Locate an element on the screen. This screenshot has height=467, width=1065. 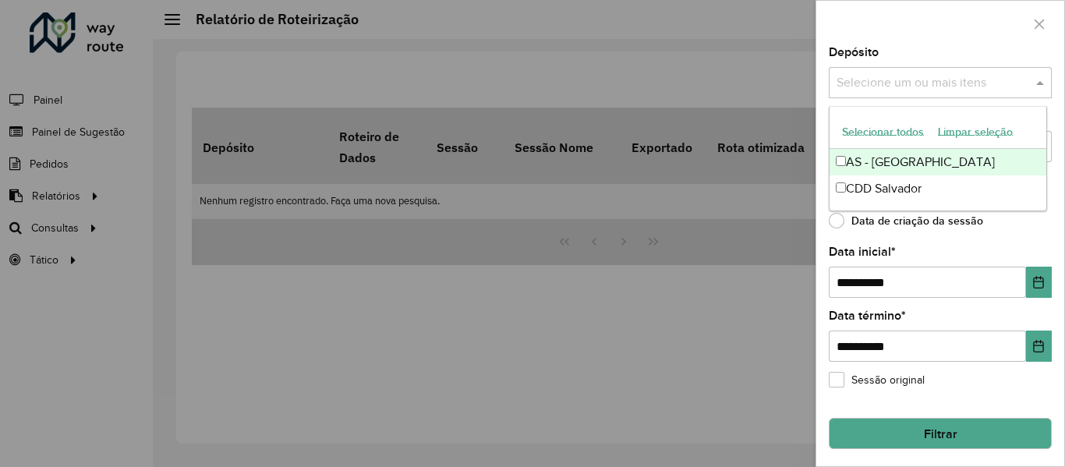
font: Sessão original is located at coordinates (888, 380).